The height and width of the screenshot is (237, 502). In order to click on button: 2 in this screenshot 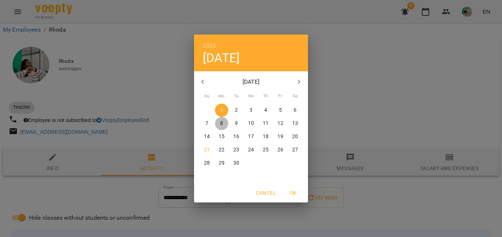, I will do `click(236, 110)`.